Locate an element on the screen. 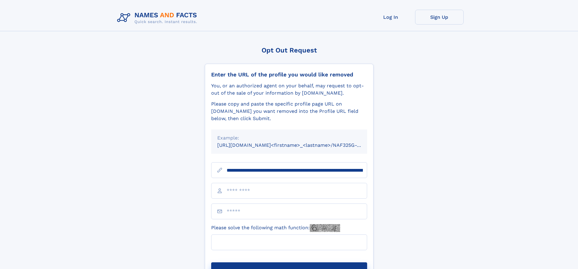 This screenshot has height=269, width=578. div: You, or an authorized agent on your behalf, may request to opt-out of the sale of your informatio... is located at coordinates (289, 89).